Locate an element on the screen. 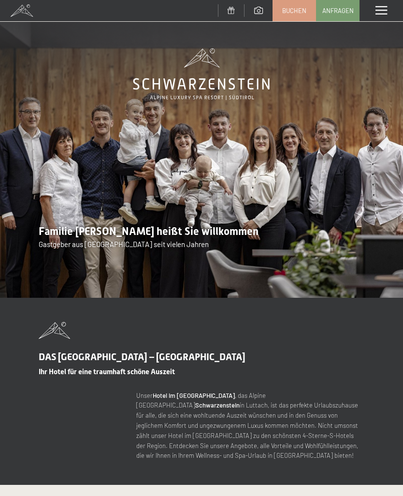 The height and width of the screenshot is (496, 403). span: Anfragen is located at coordinates (338, 11).